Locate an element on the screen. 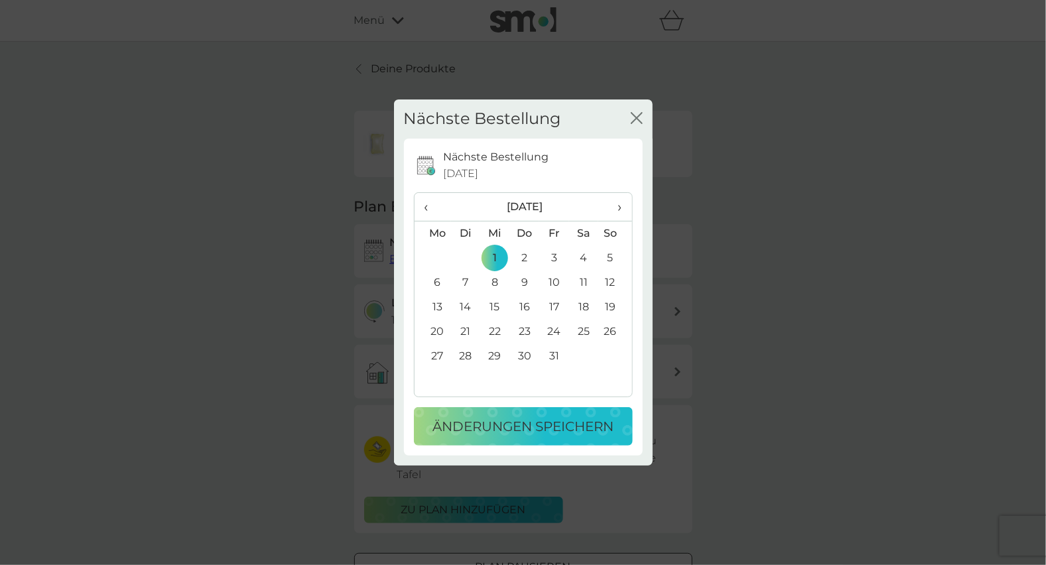 Image resolution: width=1046 pixels, height=565 pixels. td: 20 is located at coordinates (432, 332).